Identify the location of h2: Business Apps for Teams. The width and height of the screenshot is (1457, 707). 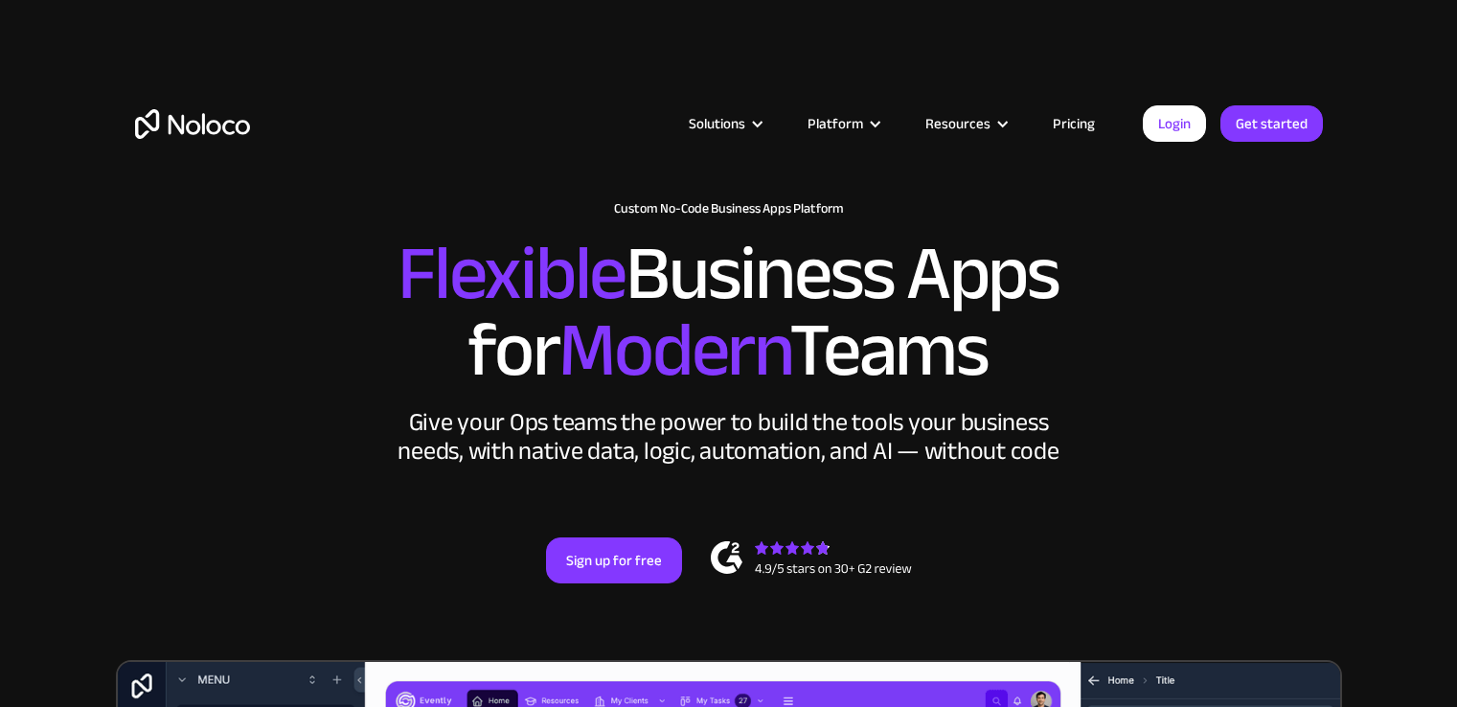
(729, 312).